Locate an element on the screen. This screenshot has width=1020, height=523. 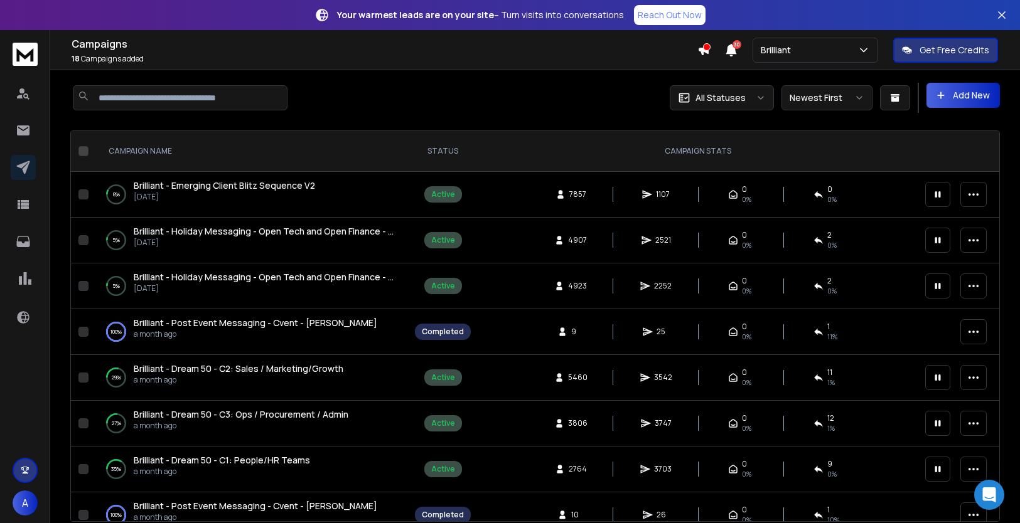
span: Brilliant - Dream 50 - C3: Ops / Procurement / Admin is located at coordinates (241, 414).